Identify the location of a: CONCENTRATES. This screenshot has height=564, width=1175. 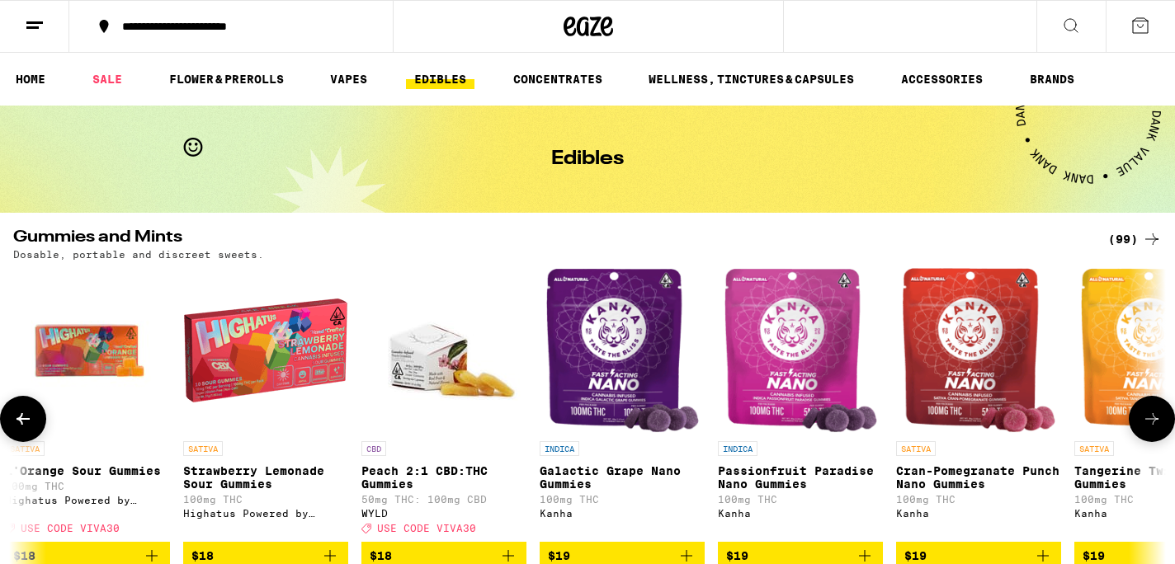
(558, 79).